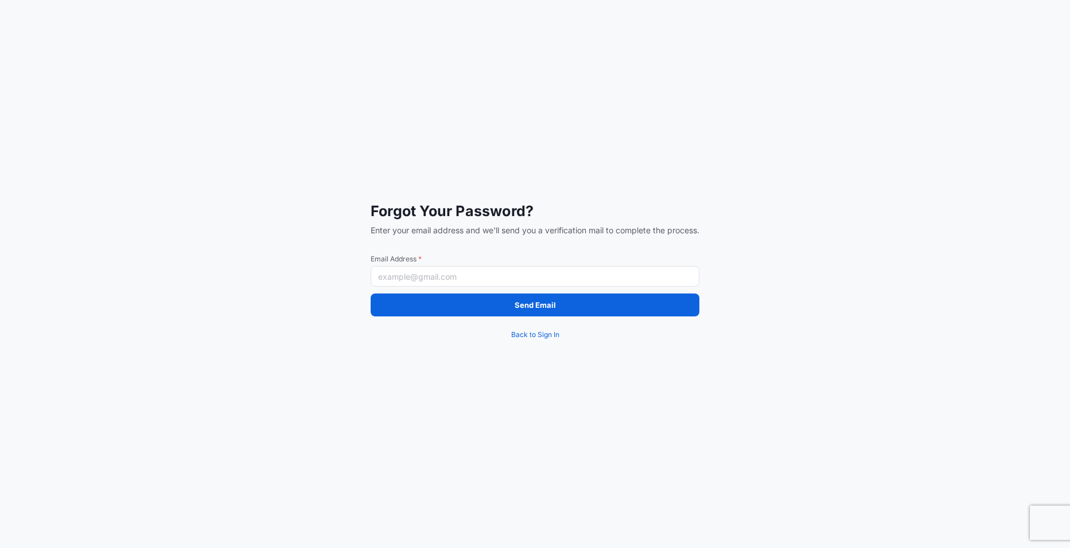  I want to click on span: Forgot Your Password?, so click(535, 211).